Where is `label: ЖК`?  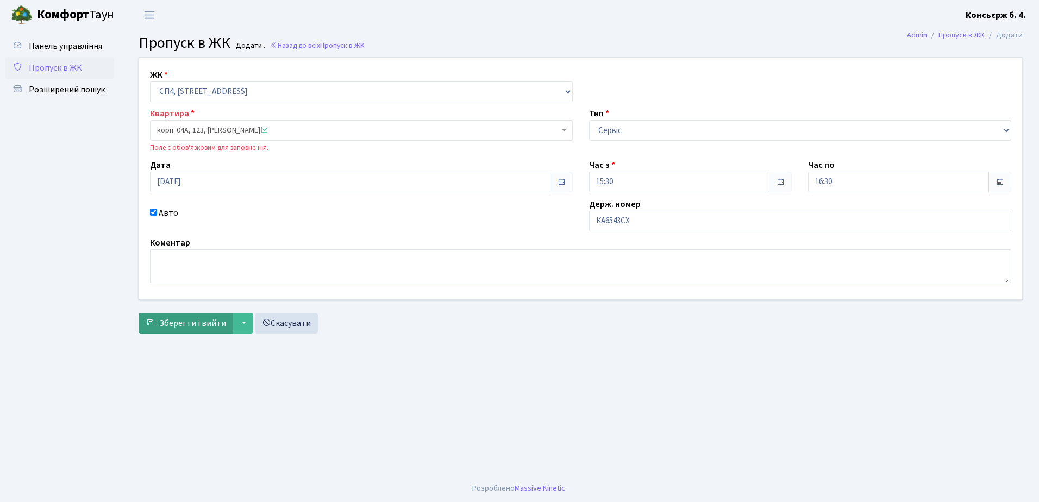
label: ЖК is located at coordinates (159, 75).